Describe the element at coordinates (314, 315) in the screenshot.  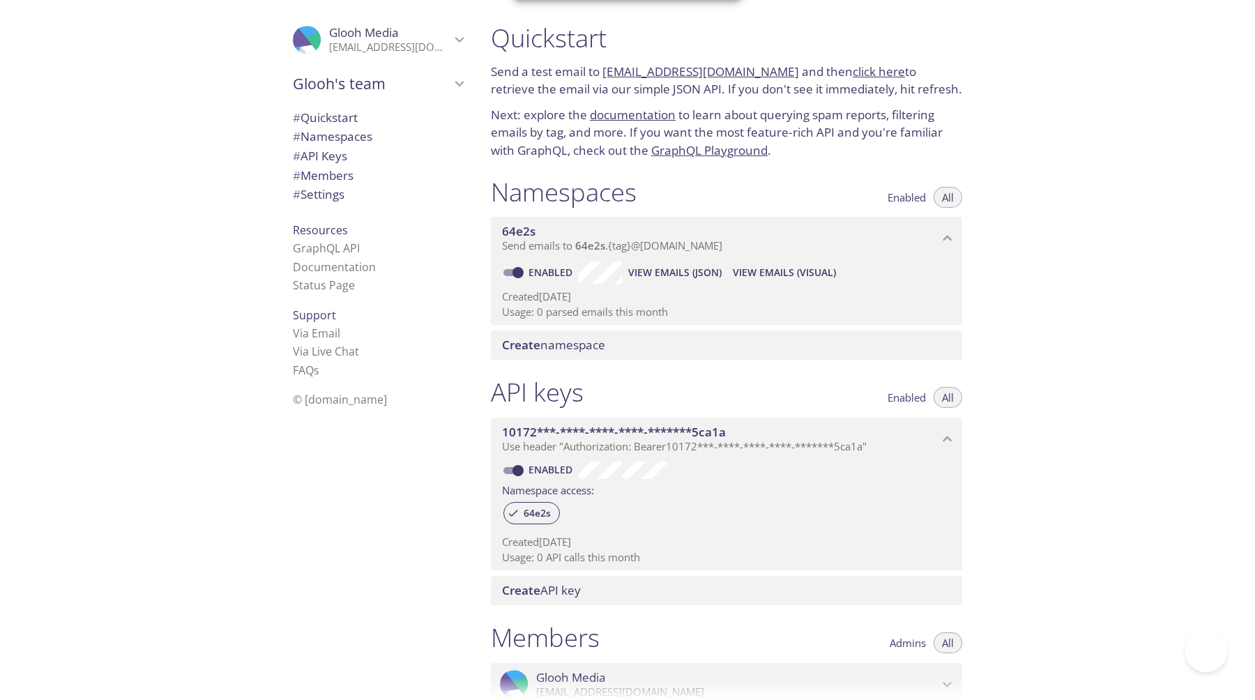
I see `span: Support` at that location.